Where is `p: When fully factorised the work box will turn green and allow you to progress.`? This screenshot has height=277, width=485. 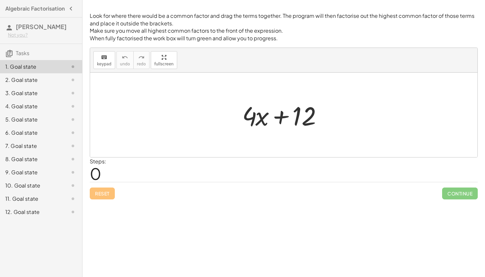 p: When fully factorised the work box will turn green and allow you to progress. is located at coordinates (284, 38).